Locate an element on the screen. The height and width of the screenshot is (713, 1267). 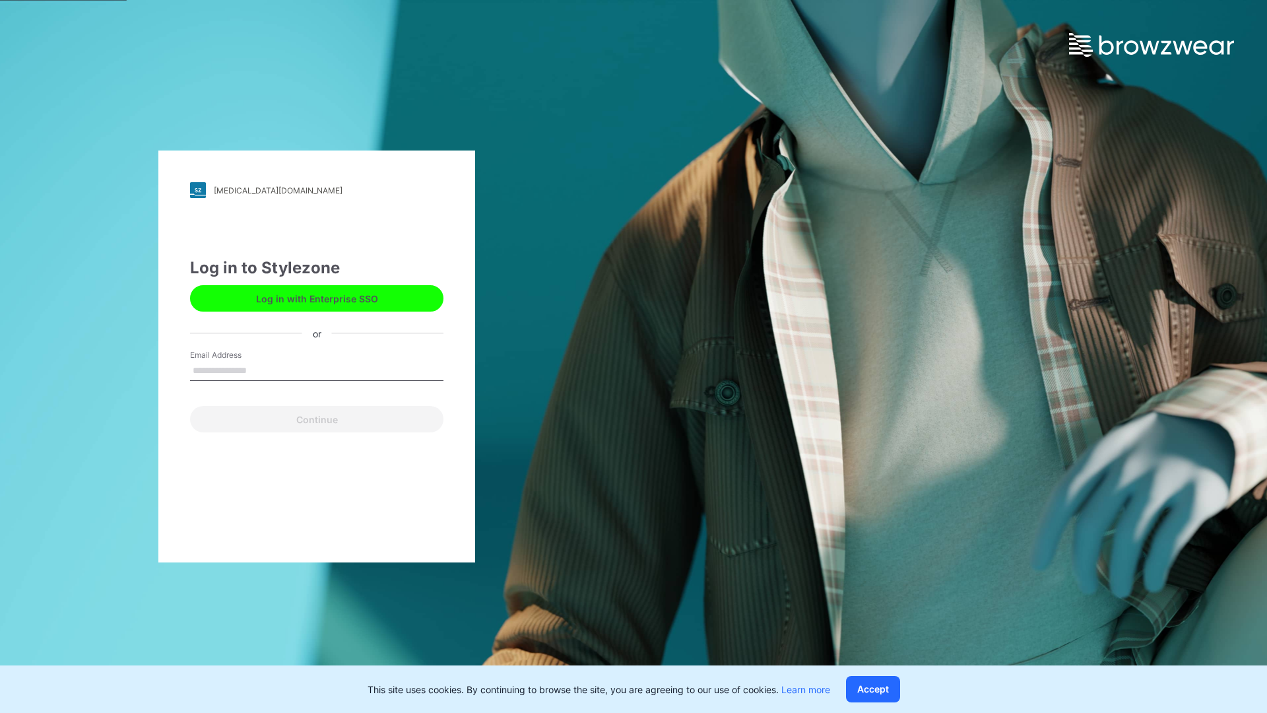
img: browzwear-logo.e42bd6dac1945053ebaf764b6aa21510.svg is located at coordinates (1151, 45).